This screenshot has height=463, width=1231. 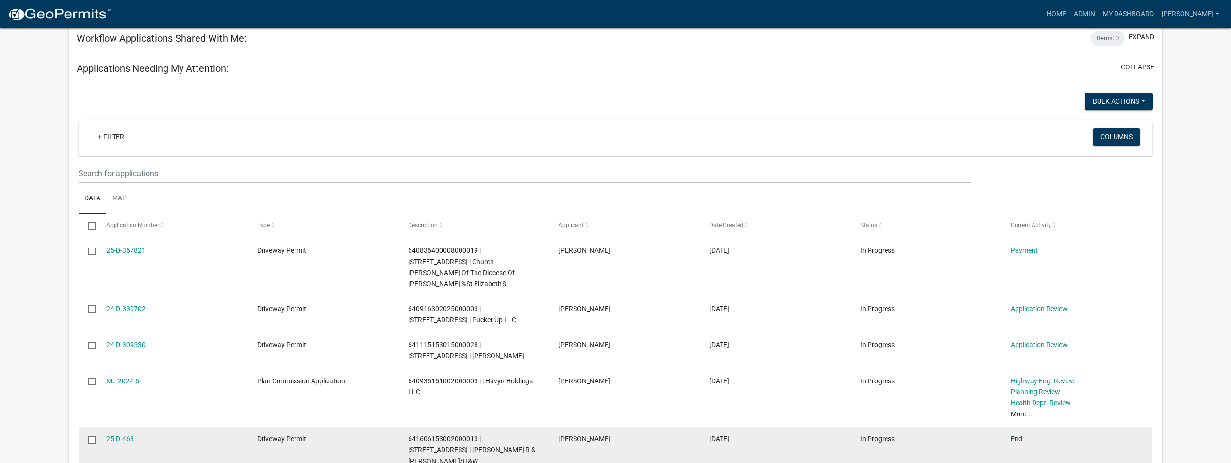 I want to click on a: End, so click(x=1017, y=439).